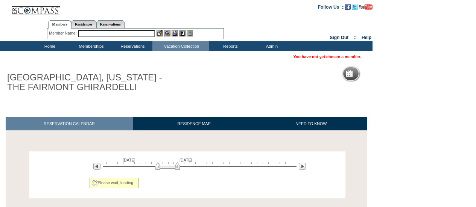  What do you see at coordinates (367, 38) in the screenshot?
I see `a: Help` at bounding box center [367, 38].